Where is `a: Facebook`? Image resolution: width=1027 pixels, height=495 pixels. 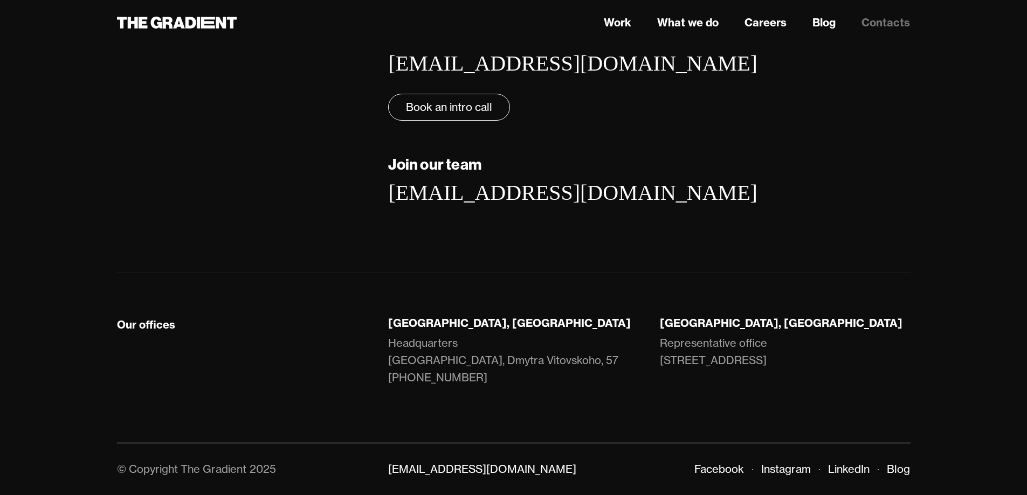
a: Facebook is located at coordinates (719, 469).